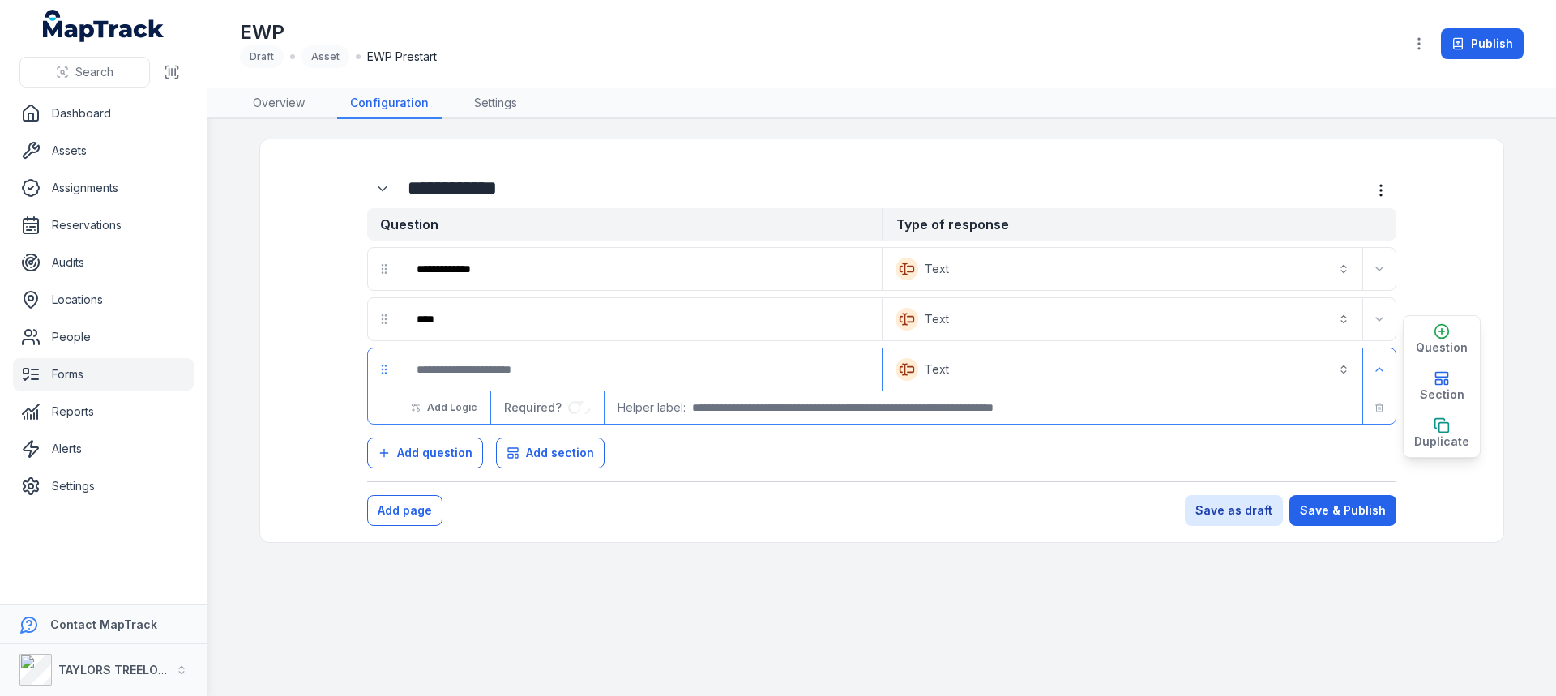  I want to click on a: Overview, so click(279, 104).